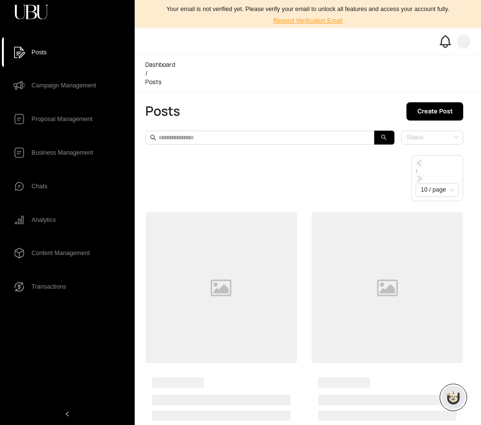 The width and height of the screenshot is (481, 425). What do you see at coordinates (416, 171) in the screenshot?
I see `a: 1` at bounding box center [416, 171].